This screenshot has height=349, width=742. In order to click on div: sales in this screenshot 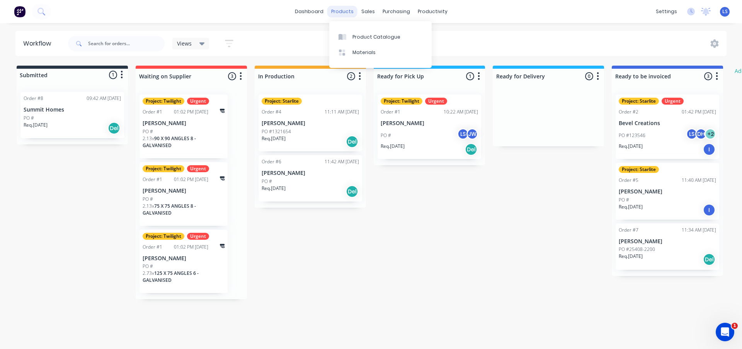, I will do `click(368, 12)`.